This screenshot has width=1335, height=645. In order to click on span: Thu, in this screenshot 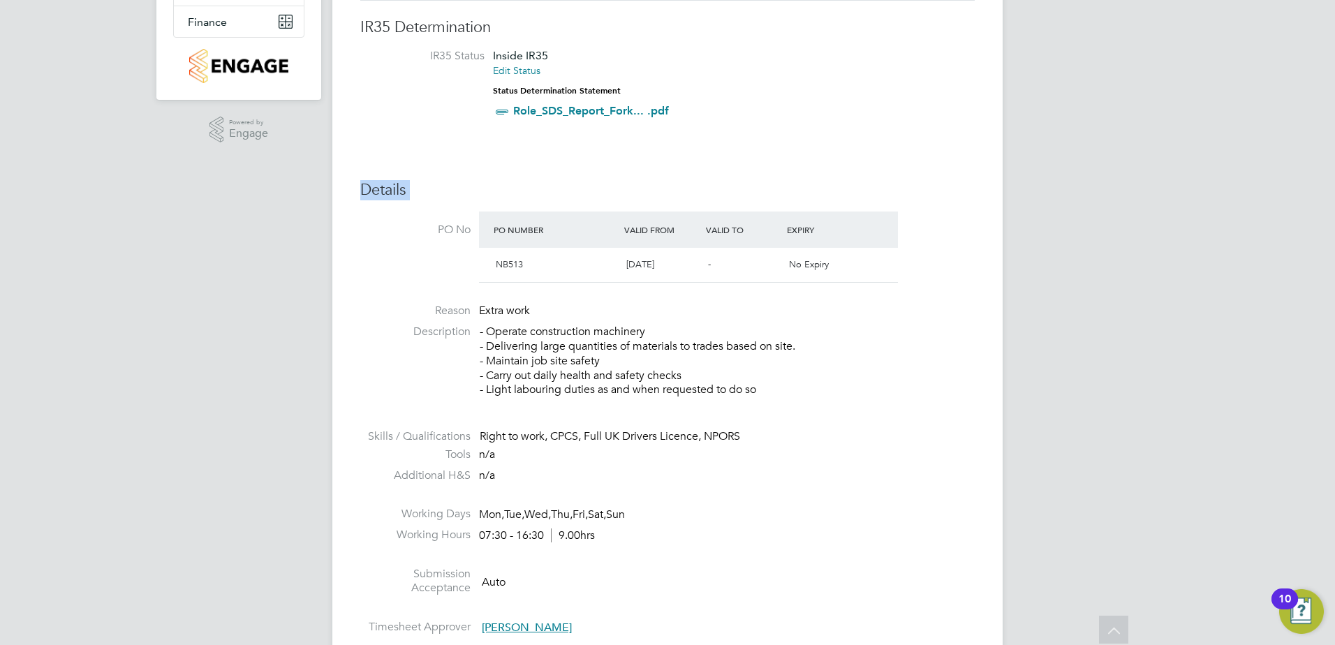, I will do `click(561, 514)`.